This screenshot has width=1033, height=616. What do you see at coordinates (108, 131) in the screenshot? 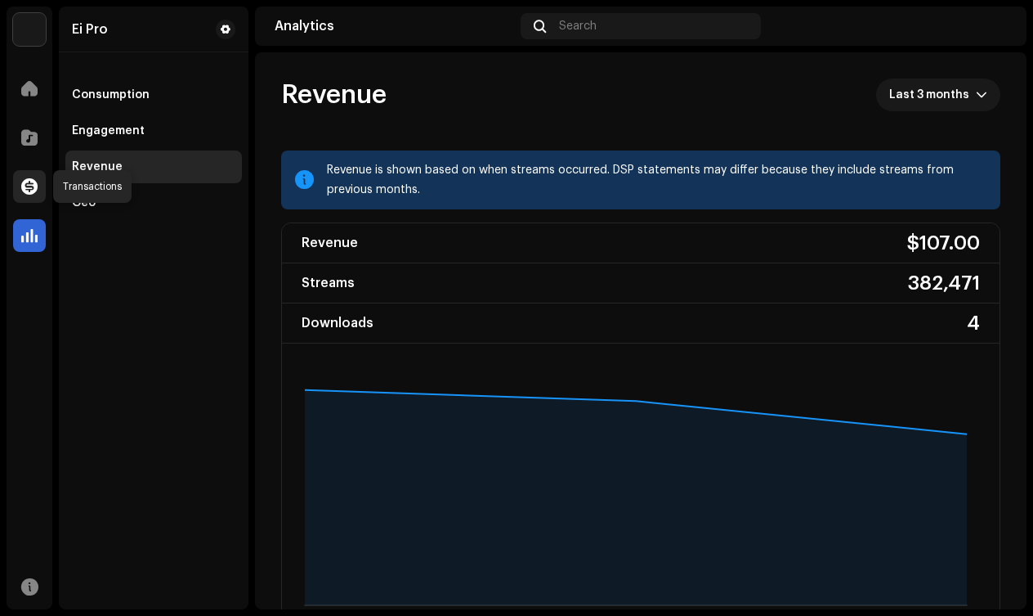
I see `div: Engagement` at bounding box center [108, 131].